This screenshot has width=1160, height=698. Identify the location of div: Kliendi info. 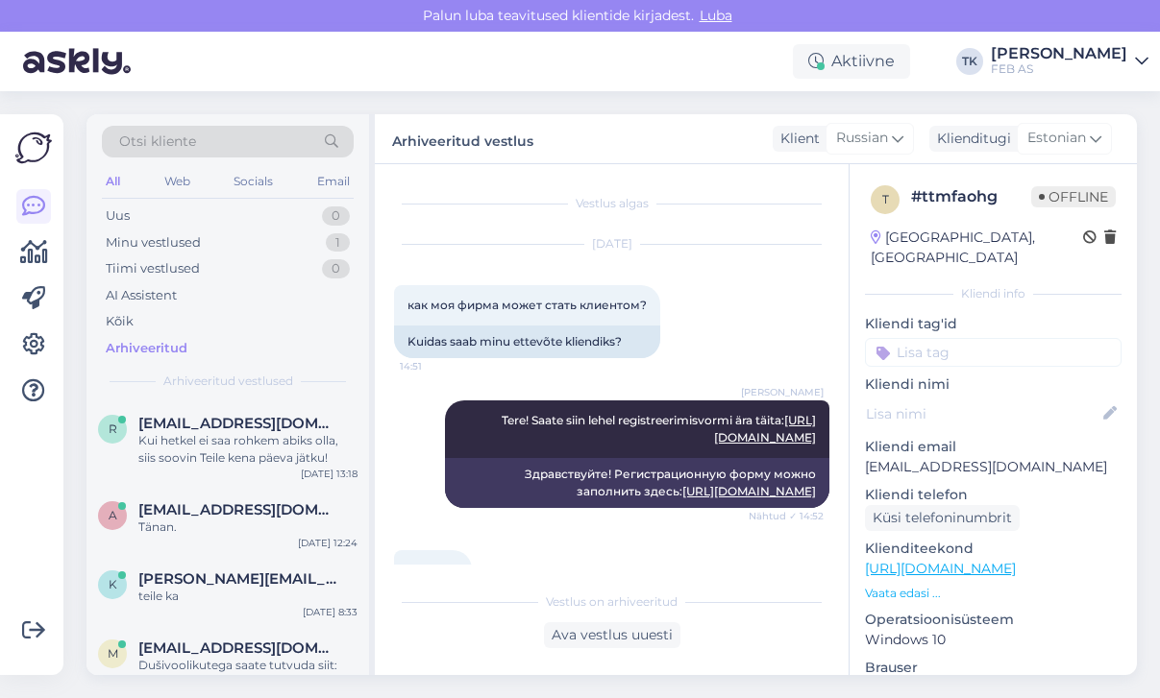
(992, 294).